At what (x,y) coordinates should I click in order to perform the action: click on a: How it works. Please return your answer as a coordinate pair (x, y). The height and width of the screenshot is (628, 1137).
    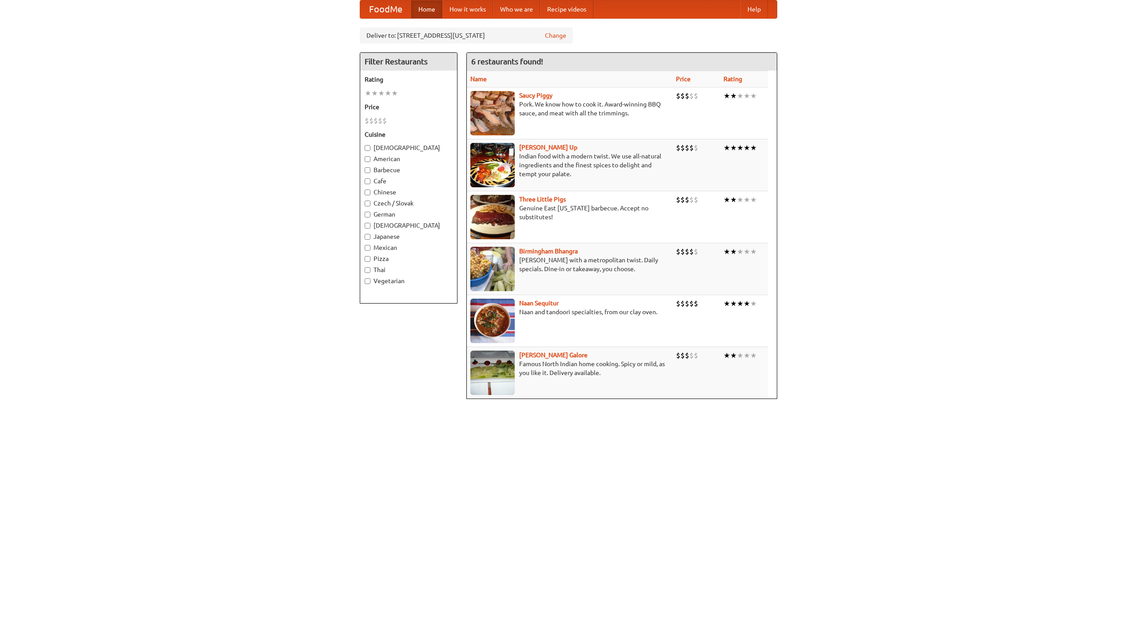
    Looking at the image, I should click on (468, 9).